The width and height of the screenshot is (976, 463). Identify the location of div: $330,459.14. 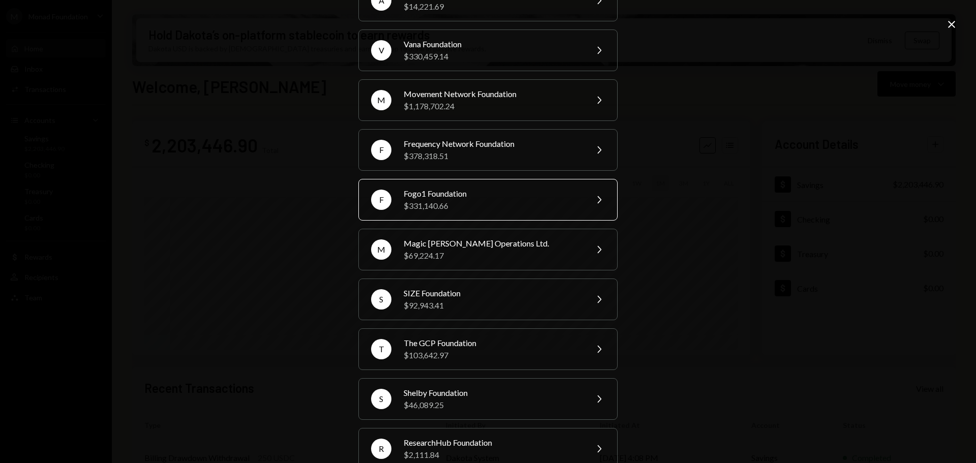
(492, 56).